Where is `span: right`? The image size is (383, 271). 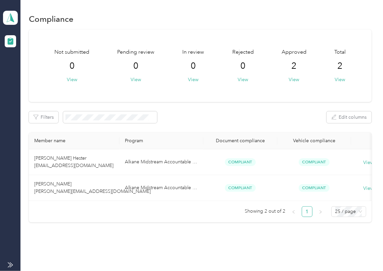
span: right is located at coordinates (321, 212).